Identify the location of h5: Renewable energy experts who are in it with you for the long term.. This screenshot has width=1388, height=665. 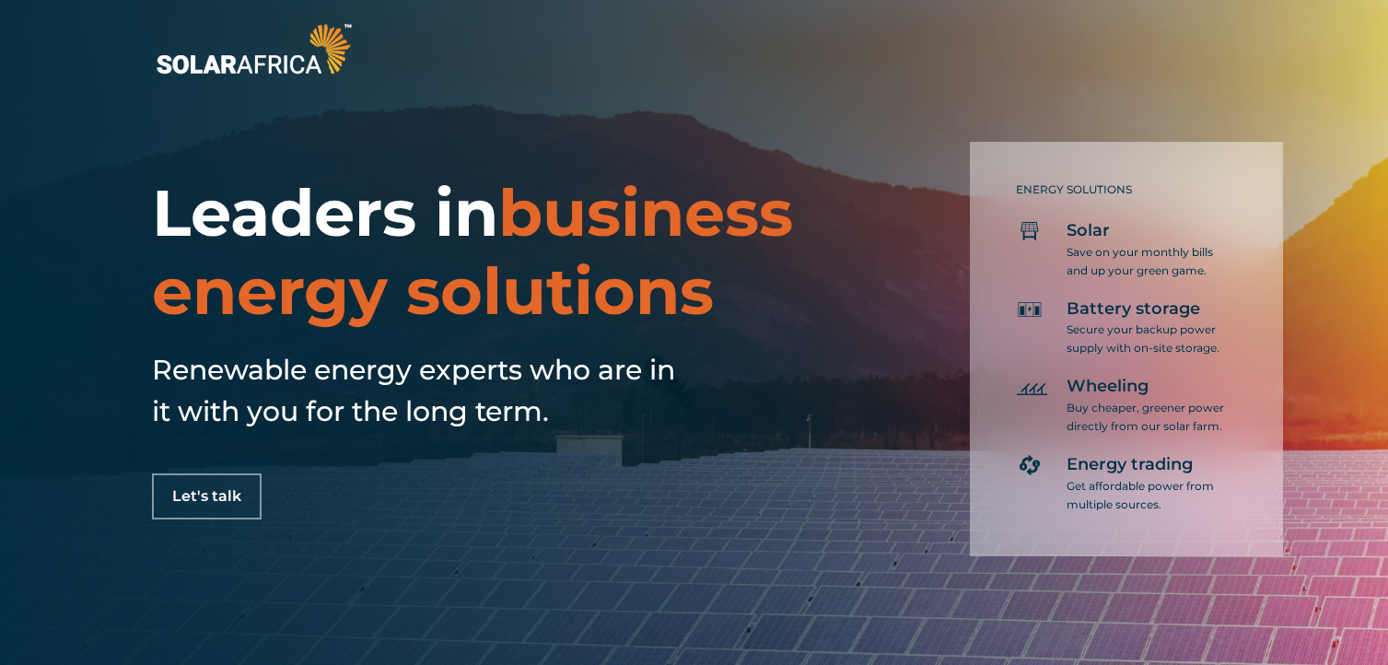
(419, 390).